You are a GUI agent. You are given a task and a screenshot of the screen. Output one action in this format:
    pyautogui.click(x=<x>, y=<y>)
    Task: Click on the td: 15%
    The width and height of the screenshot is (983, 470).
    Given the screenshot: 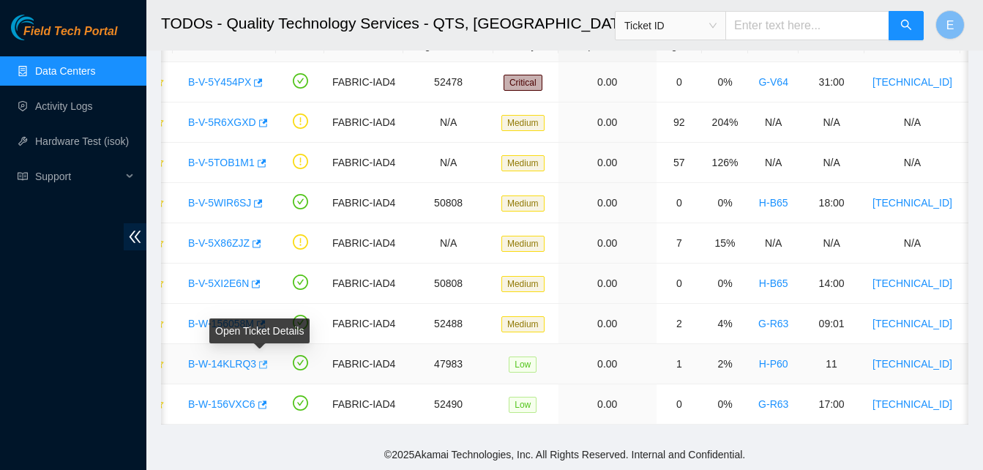 What is the action you would take?
    pyautogui.click(x=725, y=243)
    